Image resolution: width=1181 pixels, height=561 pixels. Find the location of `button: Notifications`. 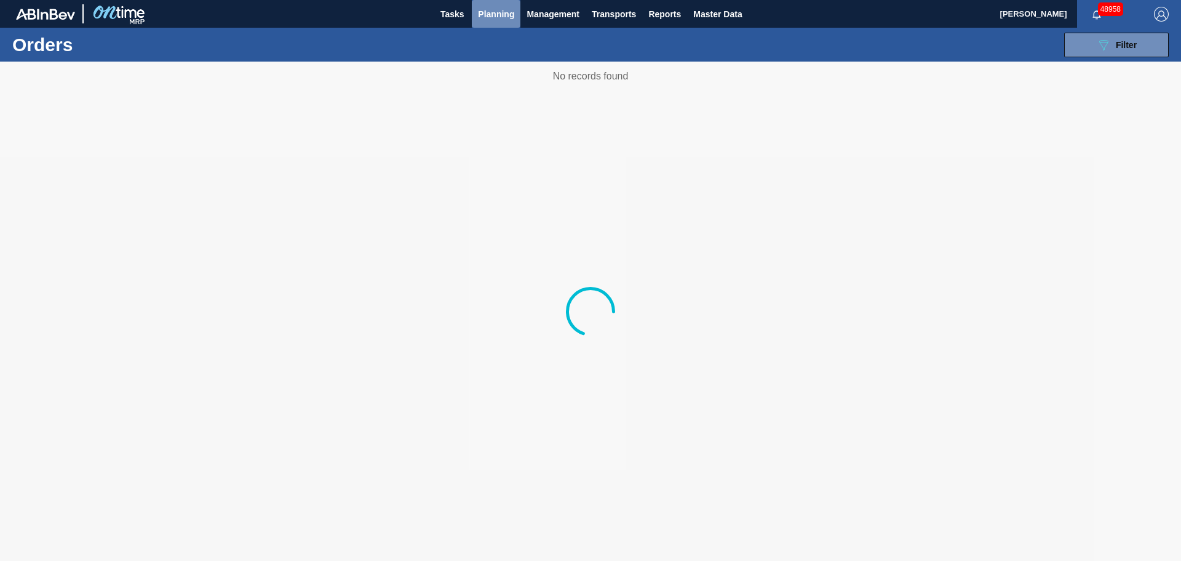

button: Notifications is located at coordinates (1097, 14).